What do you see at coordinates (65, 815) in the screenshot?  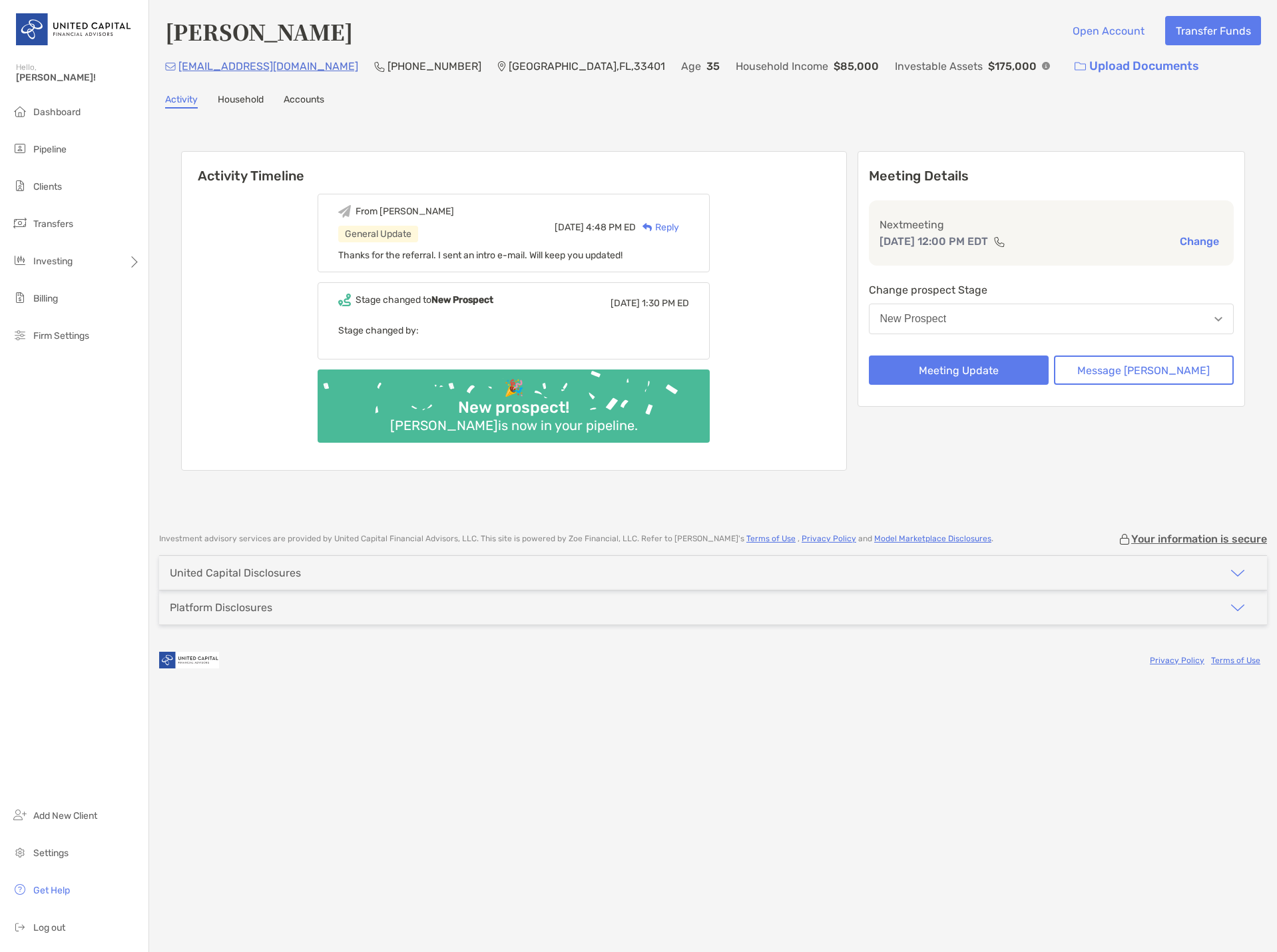 I see `span: Add New Client` at bounding box center [65, 815].